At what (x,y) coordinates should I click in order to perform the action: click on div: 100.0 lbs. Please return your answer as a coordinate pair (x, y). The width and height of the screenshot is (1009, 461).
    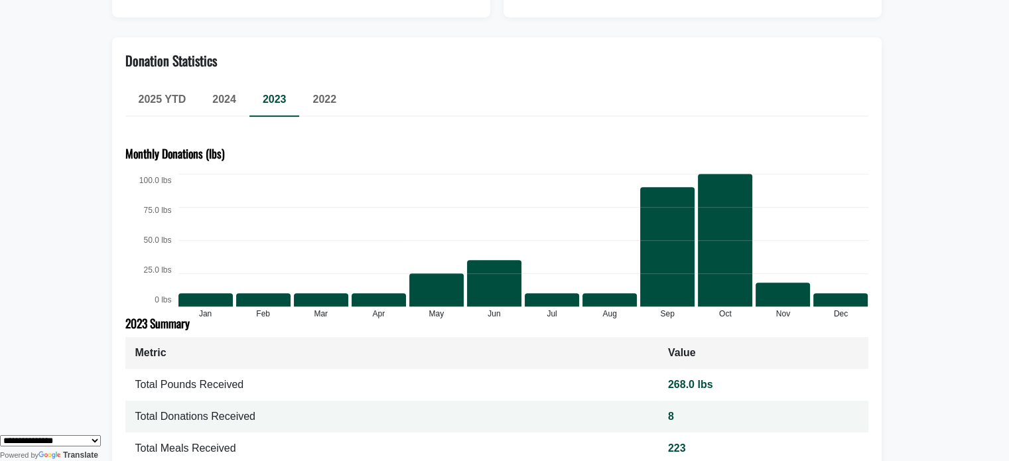
    Looking at the image, I should click on (149, 180).